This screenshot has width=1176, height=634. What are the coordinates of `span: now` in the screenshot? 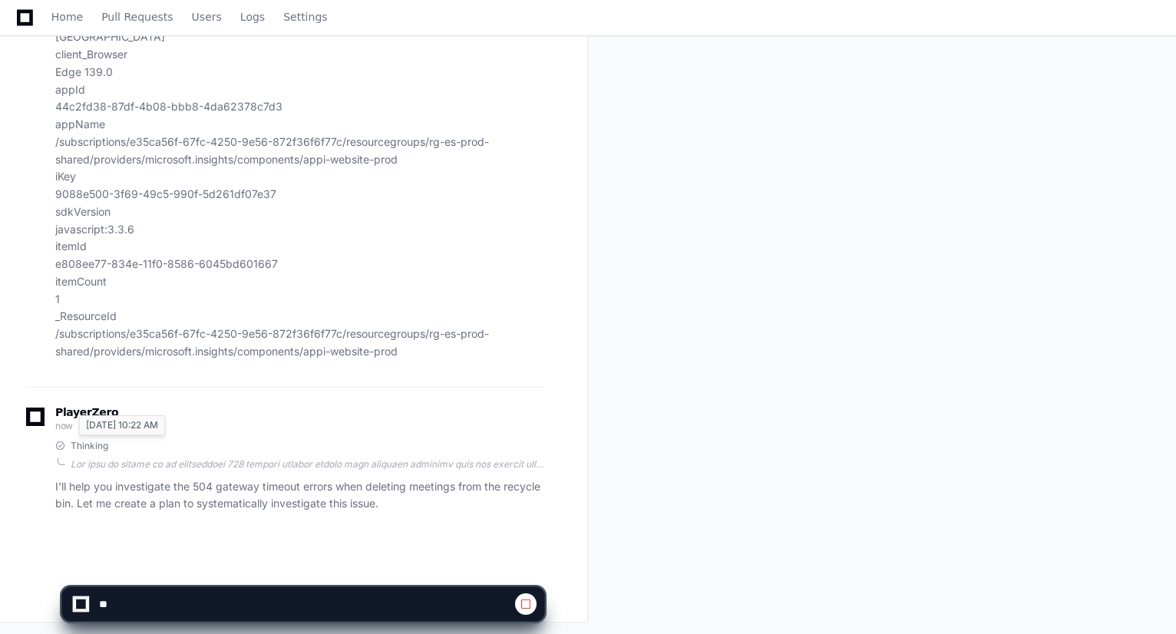 It's located at (64, 425).